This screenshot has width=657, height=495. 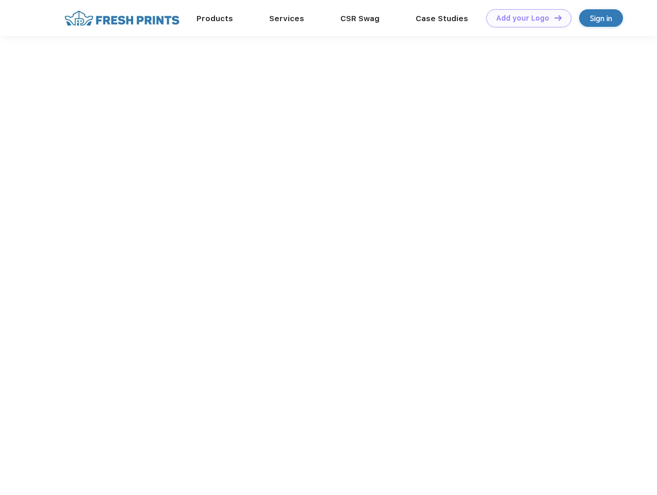 I want to click on a: Products, so click(x=215, y=19).